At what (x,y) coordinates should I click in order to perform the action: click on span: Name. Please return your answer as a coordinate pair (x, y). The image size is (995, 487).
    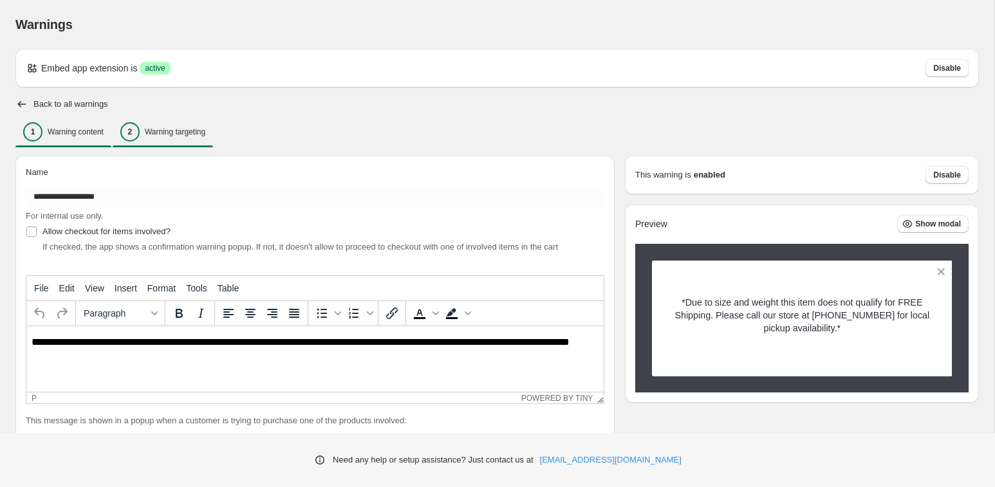
    Looking at the image, I should click on (37, 172).